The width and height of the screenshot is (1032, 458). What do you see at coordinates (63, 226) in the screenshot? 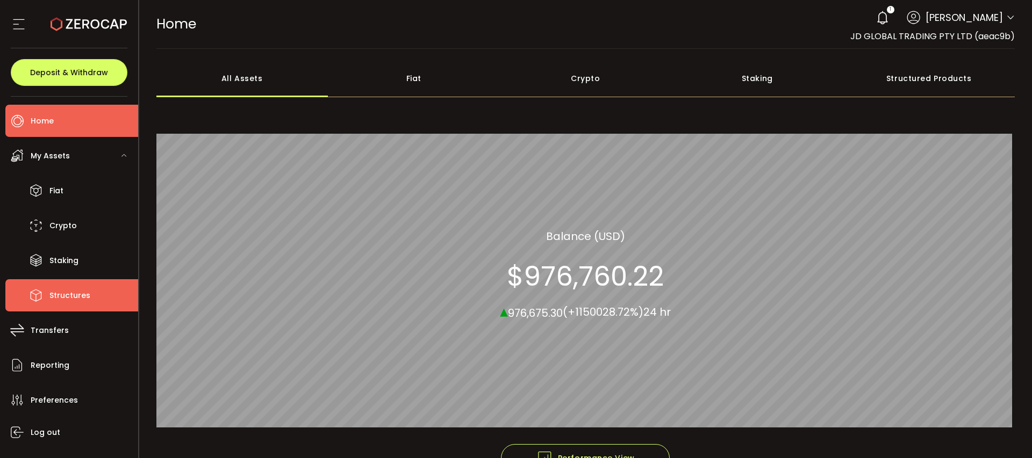
I see `span: Crypto` at bounding box center [63, 226].